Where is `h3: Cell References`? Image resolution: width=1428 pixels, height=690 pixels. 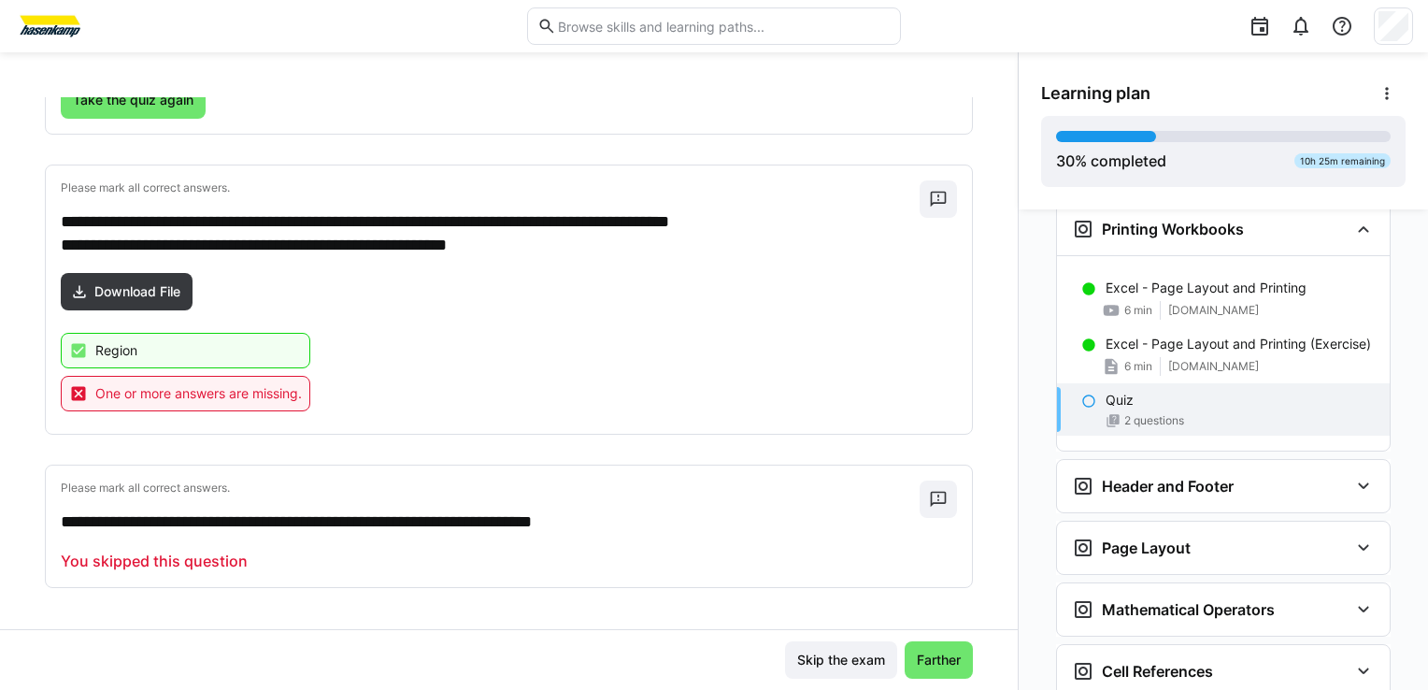 h3: Cell References is located at coordinates (1157, 671).